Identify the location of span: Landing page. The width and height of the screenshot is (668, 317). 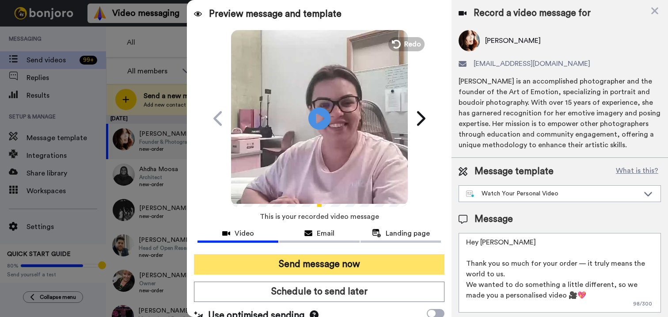
(408, 233).